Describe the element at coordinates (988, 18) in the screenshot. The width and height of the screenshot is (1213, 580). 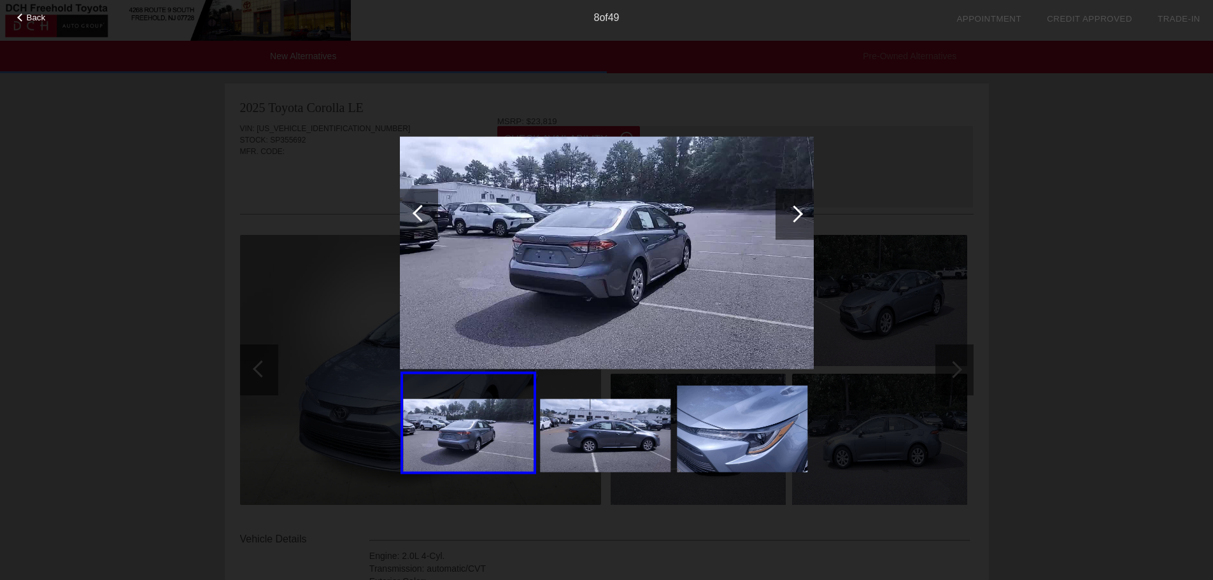
I see `a: Appointment` at that location.